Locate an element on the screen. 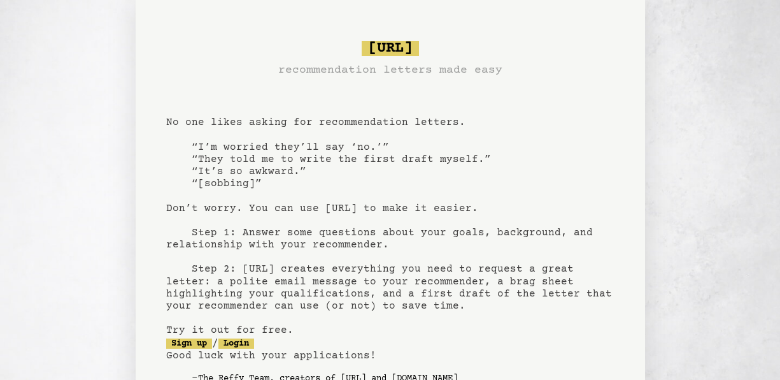 The width and height of the screenshot is (780, 380). h3: recommendation letters made easy is located at coordinates (390, 70).